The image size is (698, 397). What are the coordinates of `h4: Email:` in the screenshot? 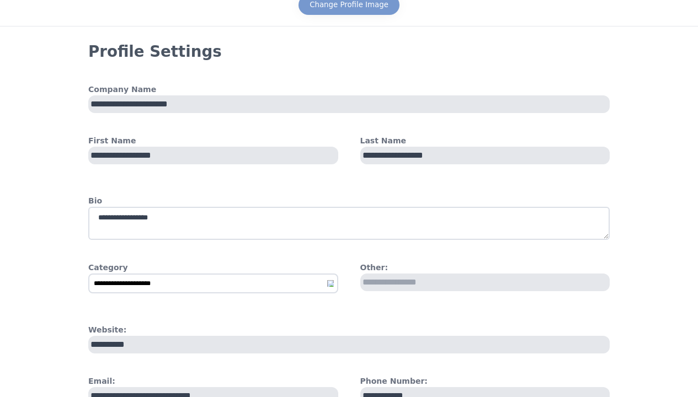 It's located at (213, 381).